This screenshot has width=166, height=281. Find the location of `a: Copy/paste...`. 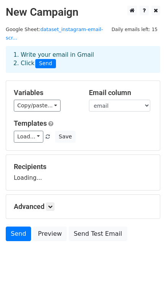

a: Copy/paste... is located at coordinates (37, 105).